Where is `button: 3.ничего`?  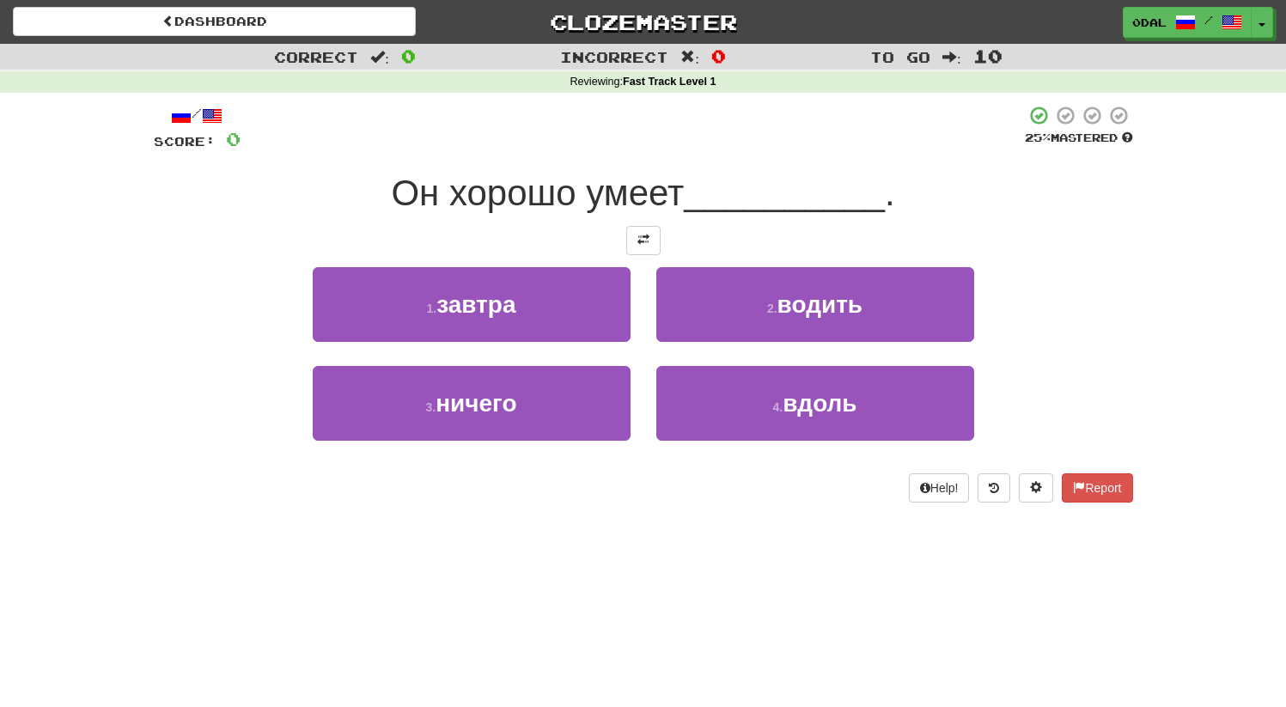 button: 3.ничего is located at coordinates (472, 403).